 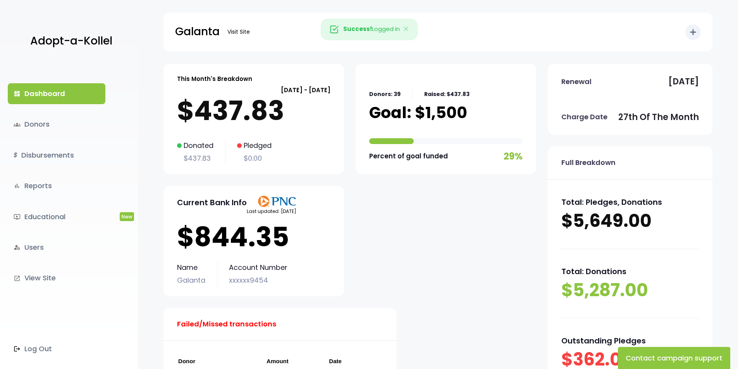 I want to click on a: $Disbursements, so click(x=57, y=155).